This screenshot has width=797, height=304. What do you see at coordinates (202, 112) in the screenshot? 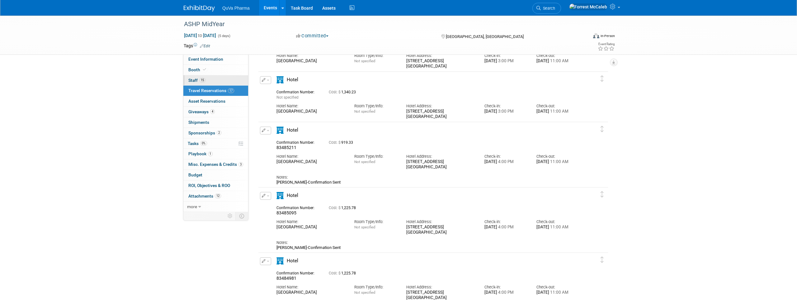
I see `span: Giveaways` at bounding box center [202, 112].